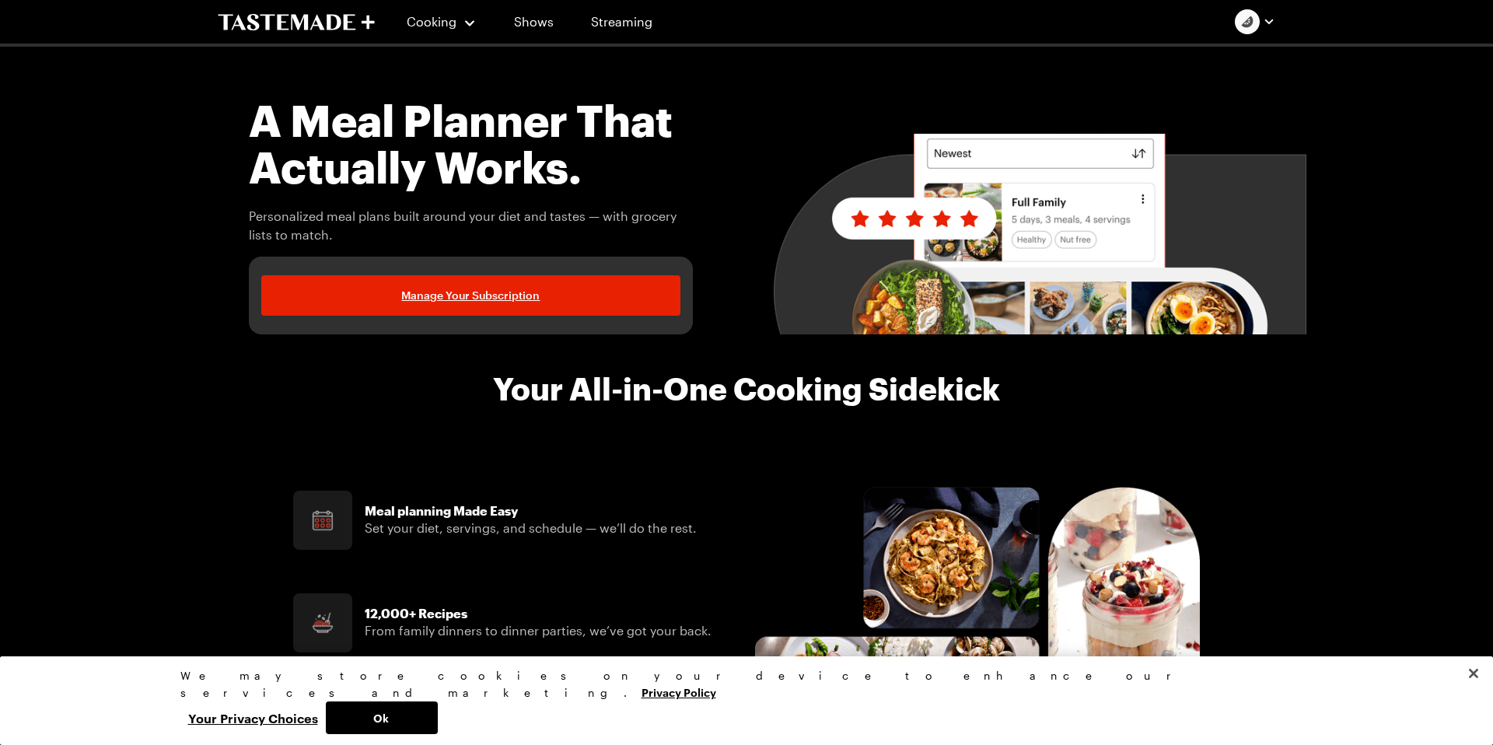 The height and width of the screenshot is (745, 1493). I want to click on p: Your All-in-One Cooking Sidekick, so click(747, 389).